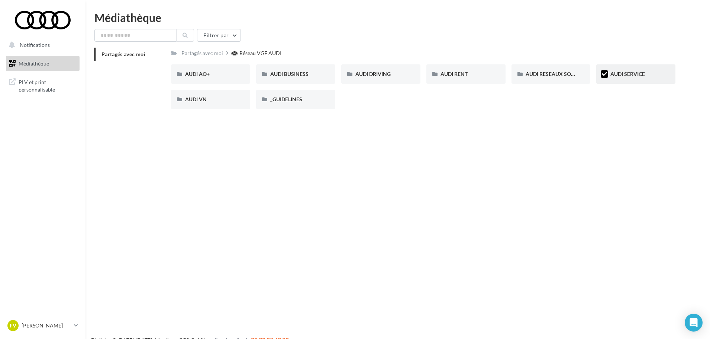 The height and width of the screenshot is (339, 710). Describe the element at coordinates (123, 54) in the screenshot. I see `span: Partagés avec moi` at that location.